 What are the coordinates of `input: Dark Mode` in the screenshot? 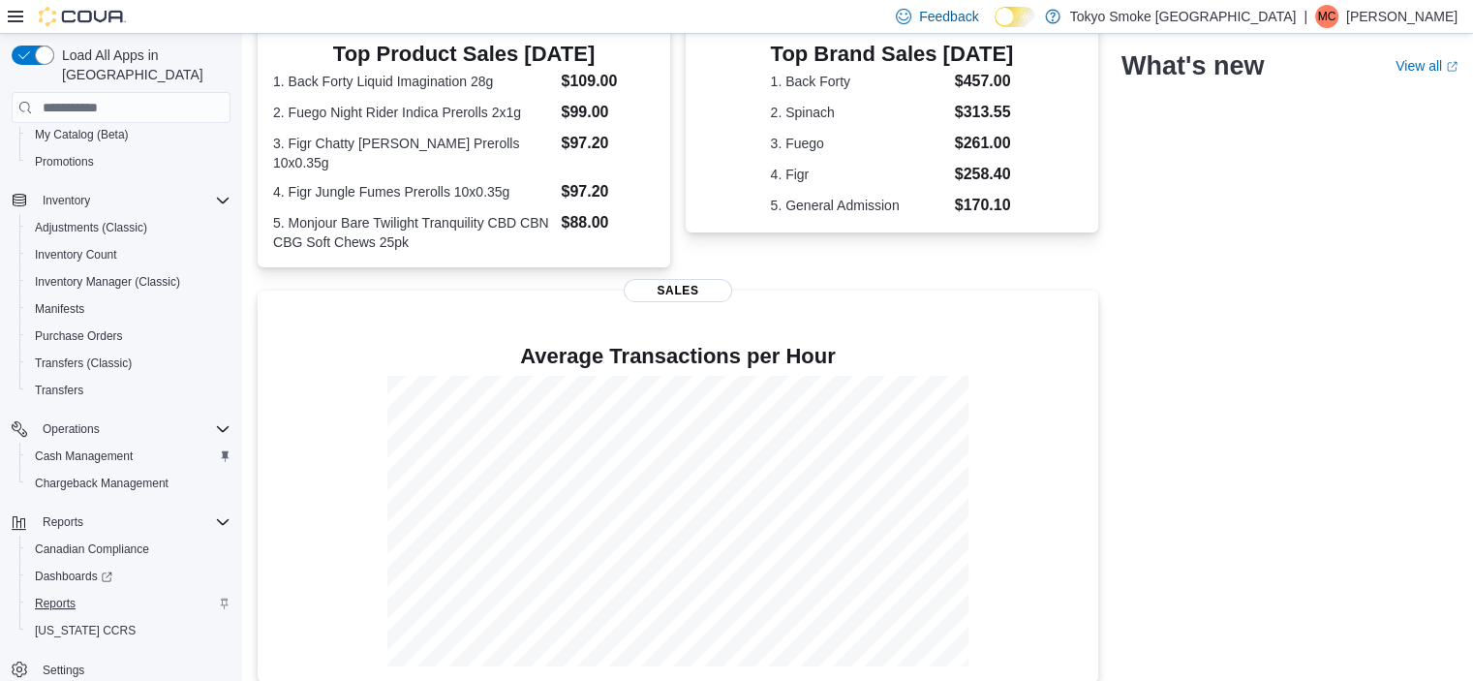 It's located at (1015, 16).